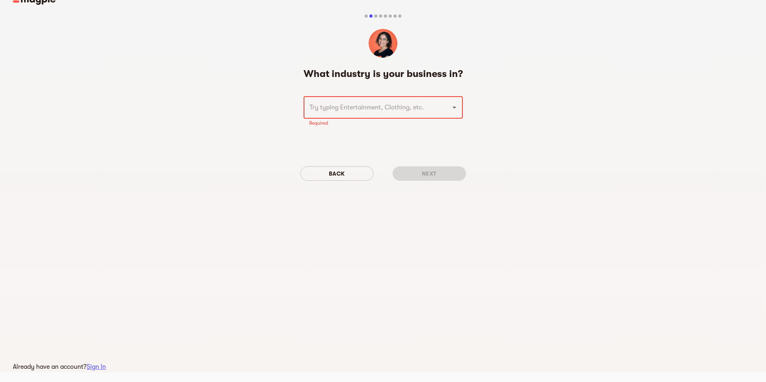 Image resolution: width=766 pixels, height=382 pixels. What do you see at coordinates (383, 123) in the screenshot?
I see `p: Required` at bounding box center [383, 123].